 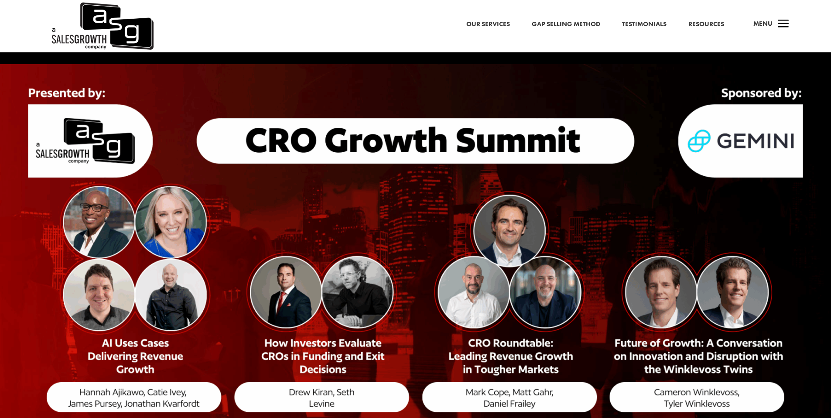 I want to click on a: Resources, so click(x=707, y=24).